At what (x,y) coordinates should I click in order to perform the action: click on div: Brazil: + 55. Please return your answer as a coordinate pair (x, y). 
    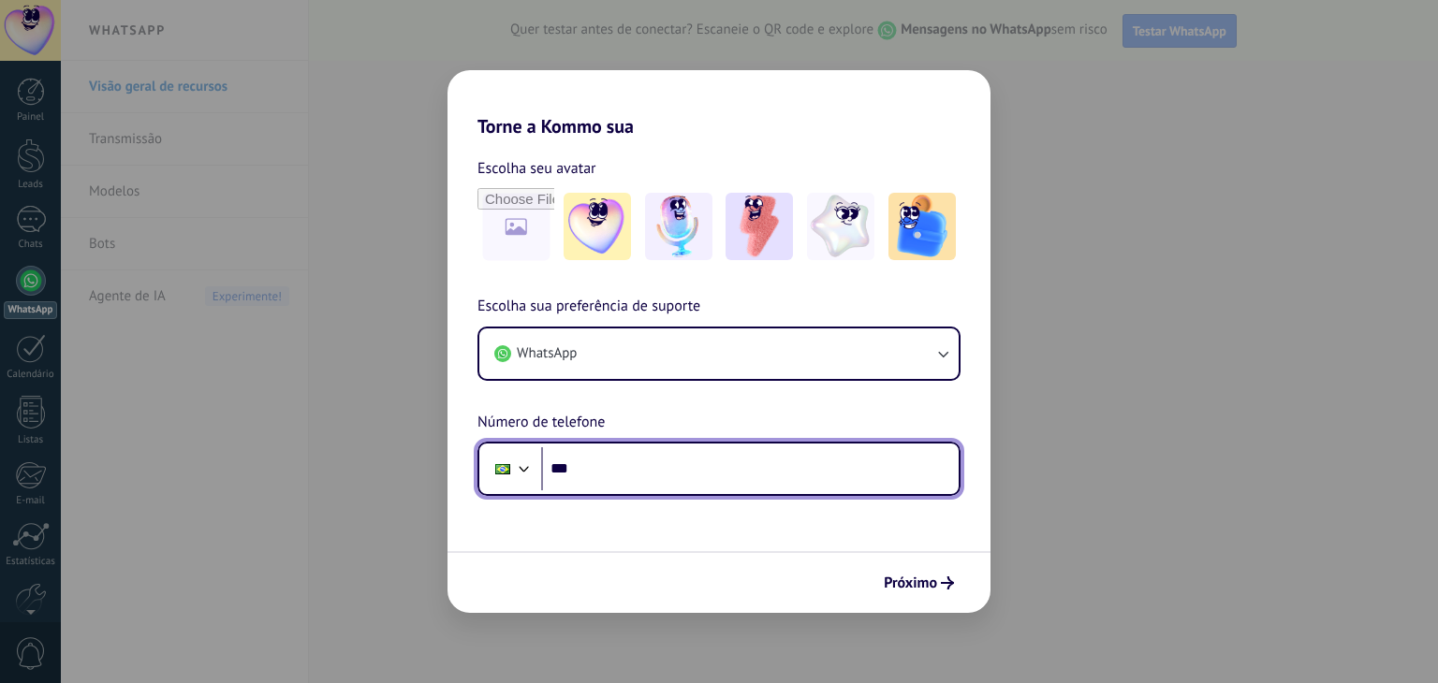
    Looking at the image, I should click on (503, 469).